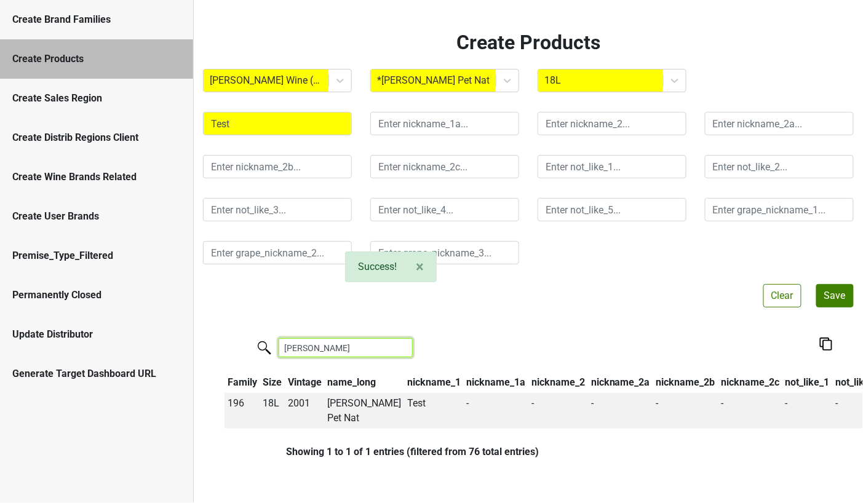  What do you see at coordinates (808, 383) in the screenshot?
I see `th: not_like_1: activate to sort column ascending` at bounding box center [808, 383].